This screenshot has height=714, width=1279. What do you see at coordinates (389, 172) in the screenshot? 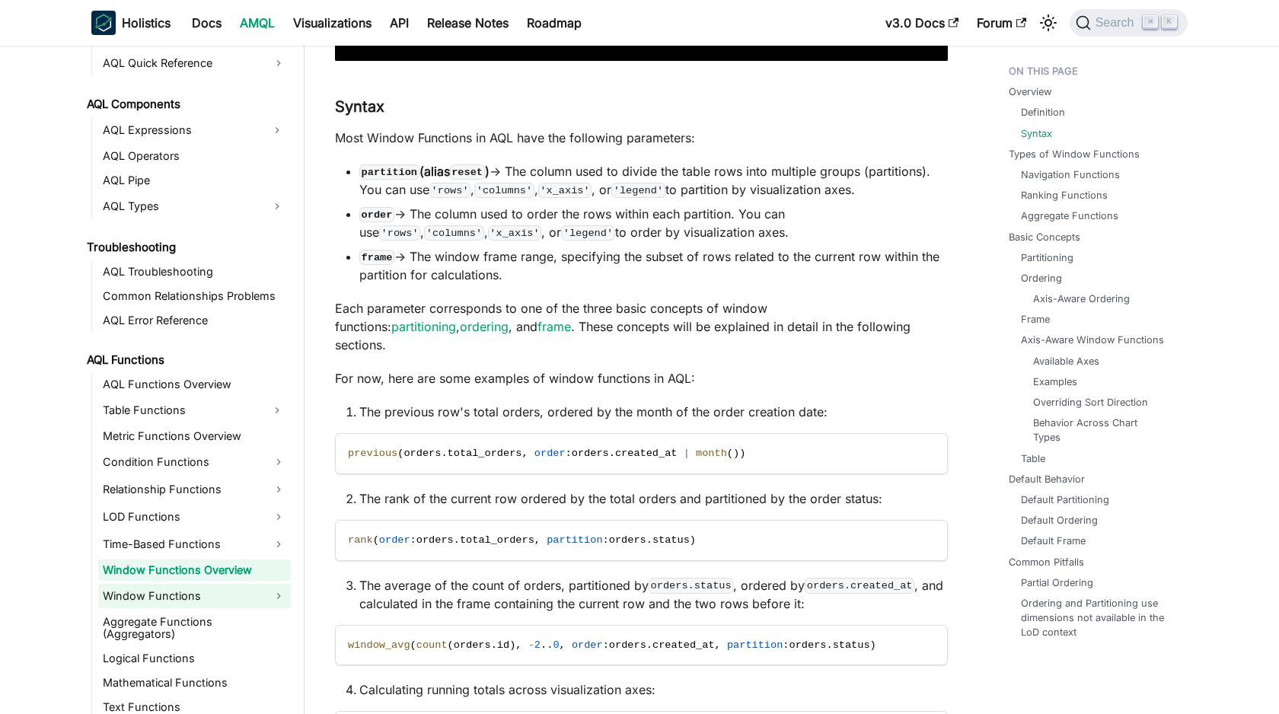
I see `code: partition` at bounding box center [389, 172].